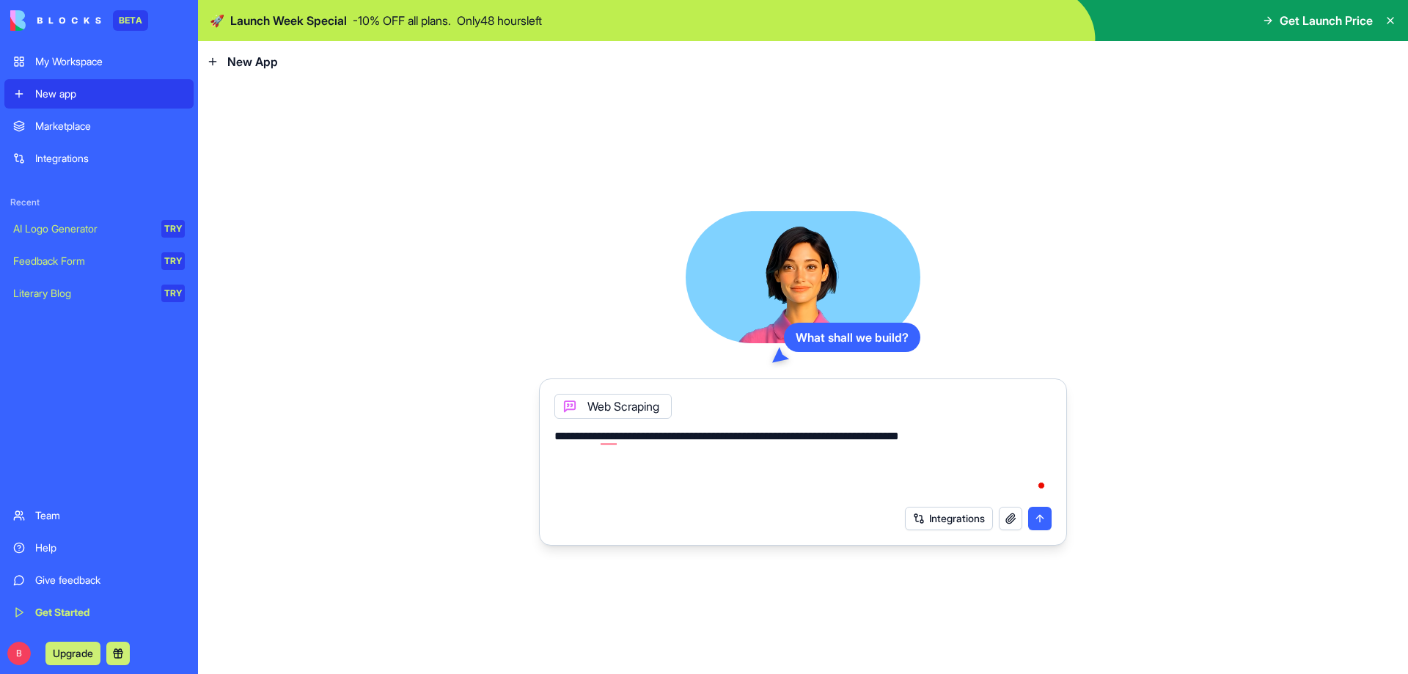 This screenshot has height=674, width=1408. Describe the element at coordinates (110, 613) in the screenshot. I see `div: Get Started` at that location.